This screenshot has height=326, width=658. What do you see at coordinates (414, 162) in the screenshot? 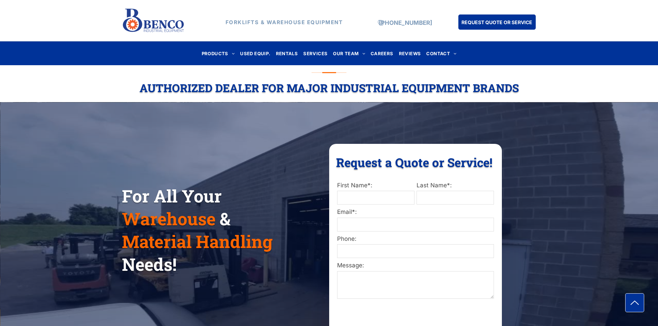
I see `span: Request a Quote or Service!` at bounding box center [414, 162].